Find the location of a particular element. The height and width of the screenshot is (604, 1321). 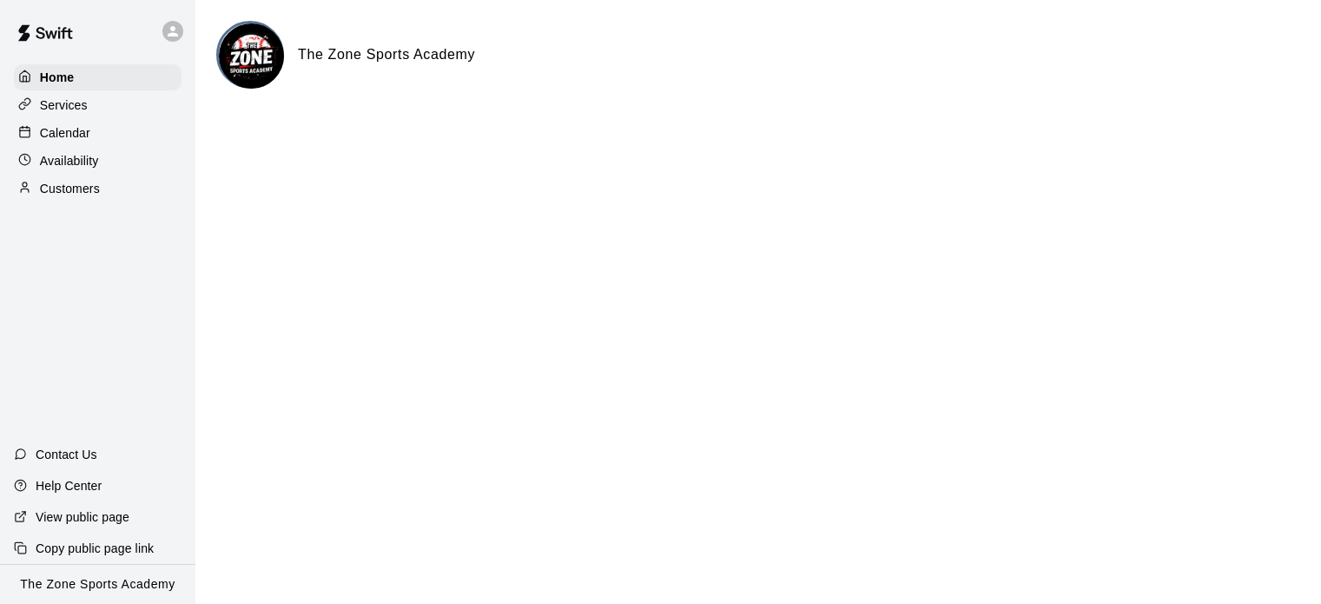

p: Copy public page link is located at coordinates (95, 548).